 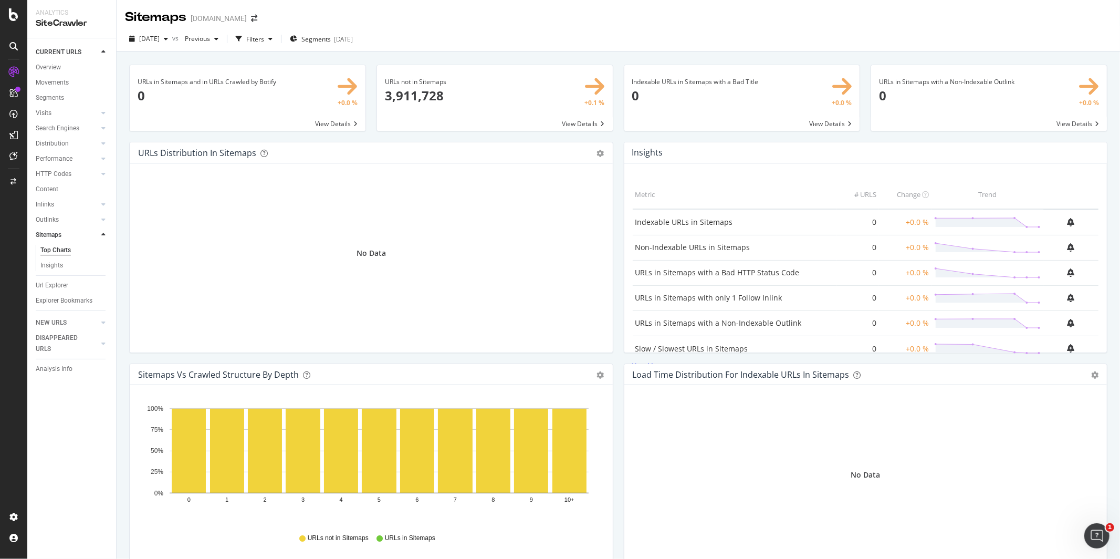 I want to click on div: Sitemaps vs Crawled Structure by Depth, so click(x=218, y=374).